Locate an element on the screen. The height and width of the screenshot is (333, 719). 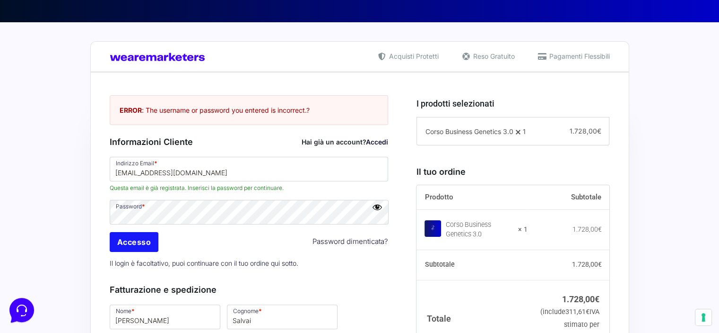
a: Accedi is located at coordinates (377, 141).